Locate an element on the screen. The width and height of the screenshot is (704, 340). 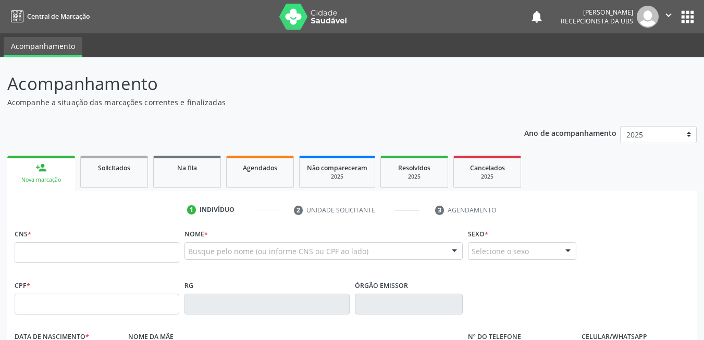
p: Acompanhe a situação das marcações correntes e finalizadas is located at coordinates (249, 102).